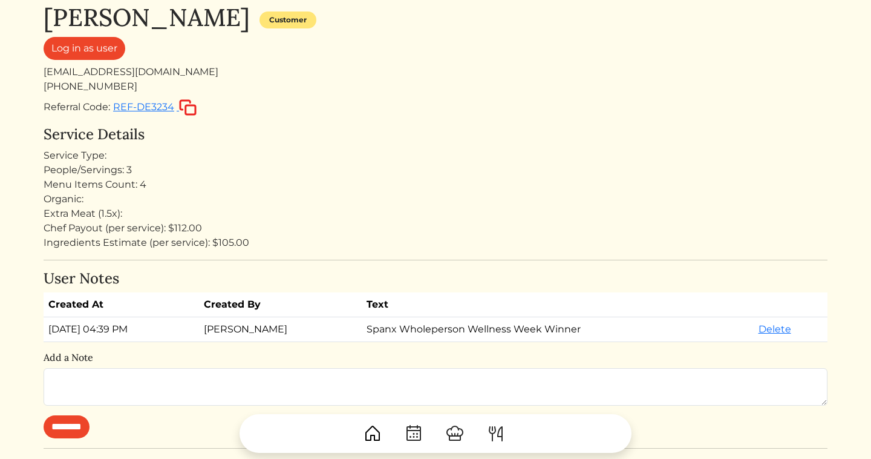 This screenshot has height=459, width=871. Describe the element at coordinates (414, 433) in the screenshot. I see `img: CalendarDots-5bcf9d9080389f2a281d69619e1c85352834be518fbc73d9501aef674afc0d57.svg` at that location.